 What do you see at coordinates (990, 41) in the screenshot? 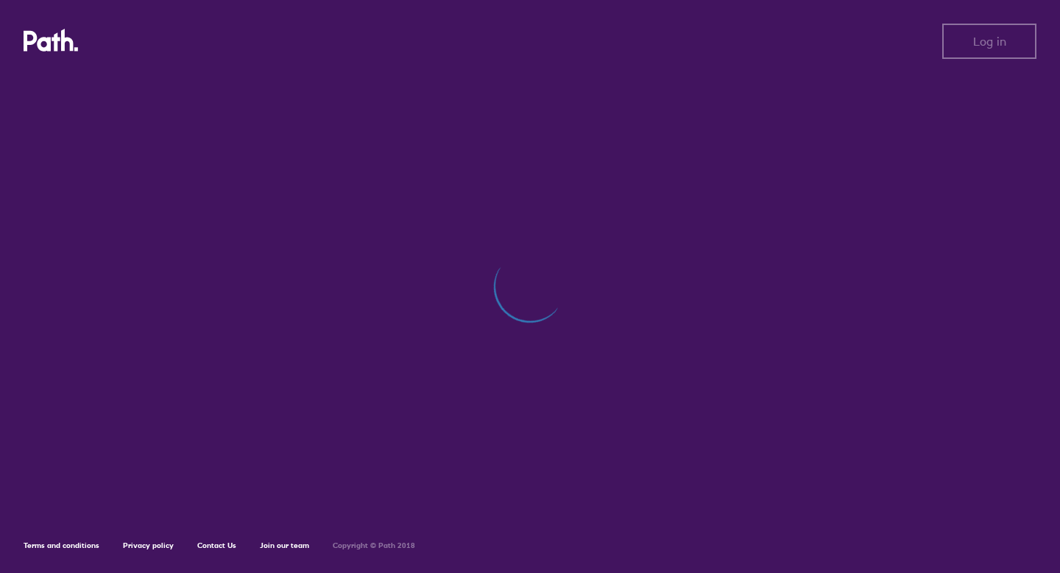
I see `button: Log in` at bounding box center [990, 41].